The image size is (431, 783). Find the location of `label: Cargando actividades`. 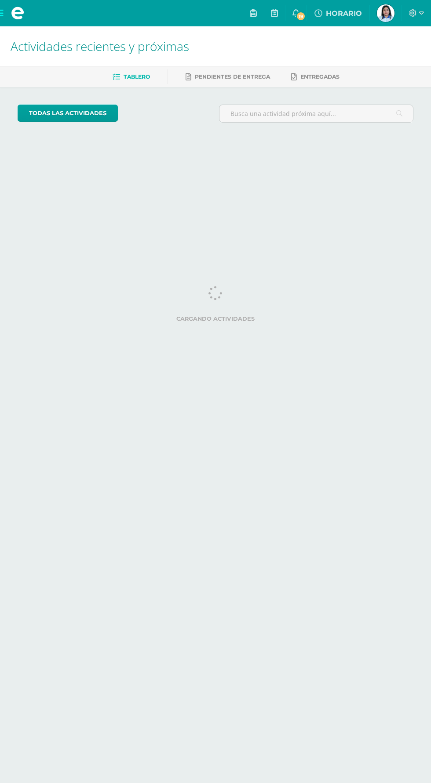

label: Cargando actividades is located at coordinates (215, 319).